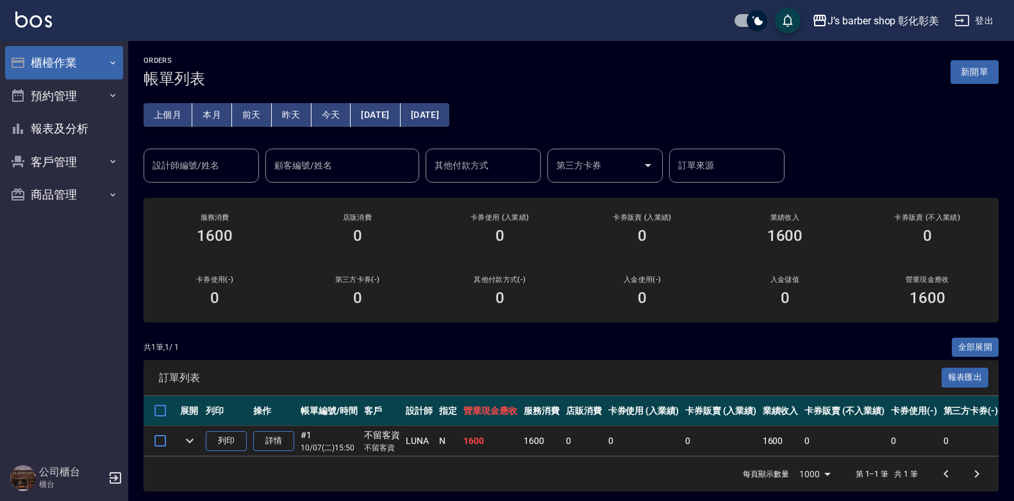  I want to click on h2: 營業現金應收, so click(927, 279).